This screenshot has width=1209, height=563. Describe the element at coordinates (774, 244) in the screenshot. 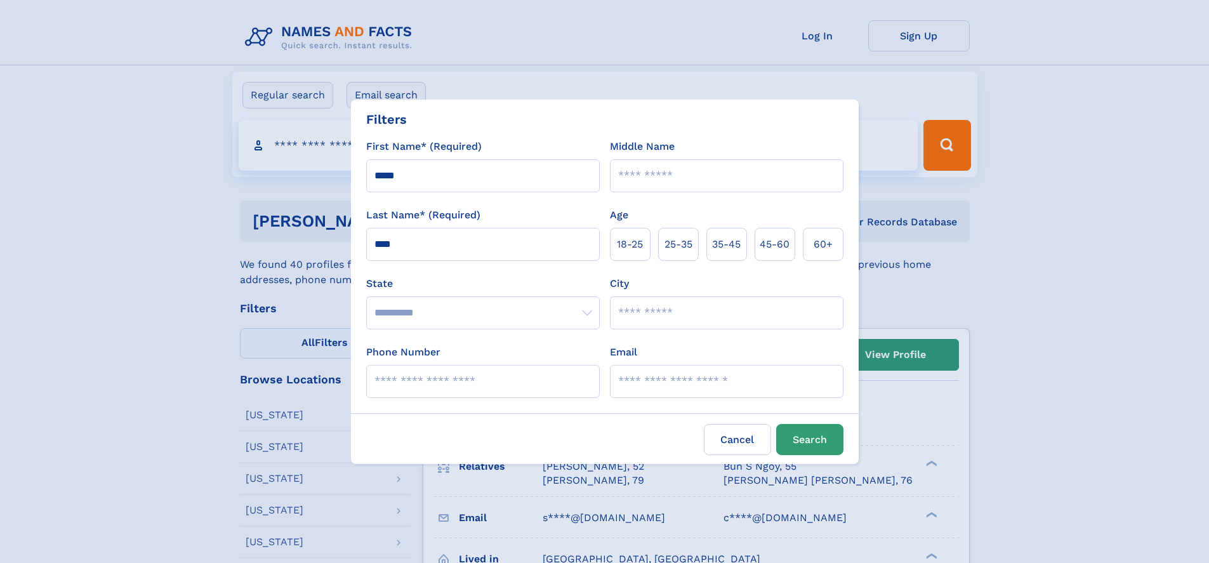

I see `span: 45‑60` at that location.